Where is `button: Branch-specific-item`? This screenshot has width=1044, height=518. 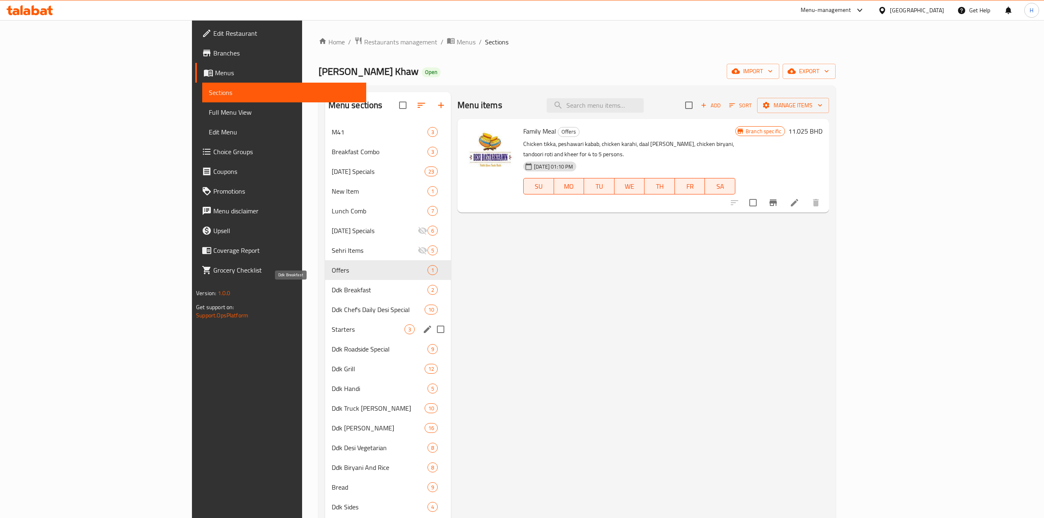
button: Branch-specific-item is located at coordinates (773, 203).